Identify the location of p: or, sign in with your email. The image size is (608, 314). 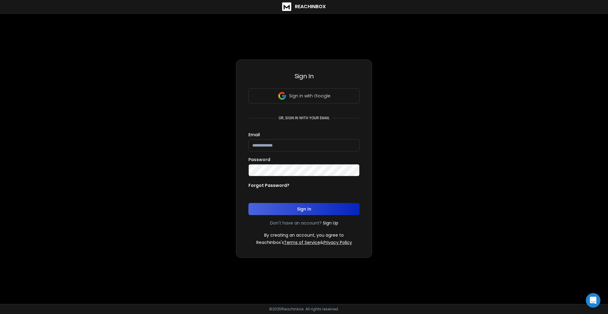
(304, 118).